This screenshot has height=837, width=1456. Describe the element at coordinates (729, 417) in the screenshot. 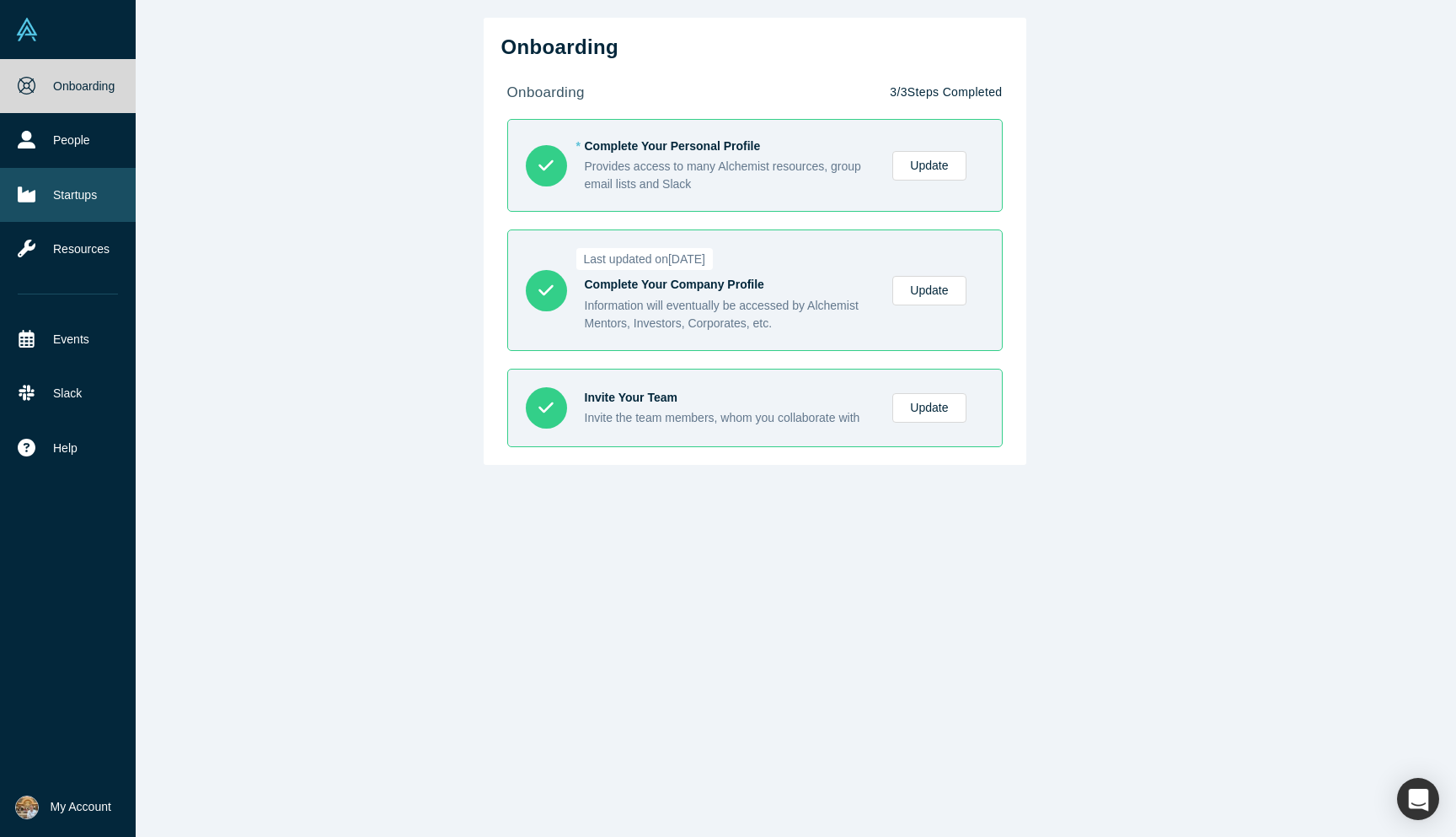

I see `div: Invite the team members, whom you collaborate with` at that location.